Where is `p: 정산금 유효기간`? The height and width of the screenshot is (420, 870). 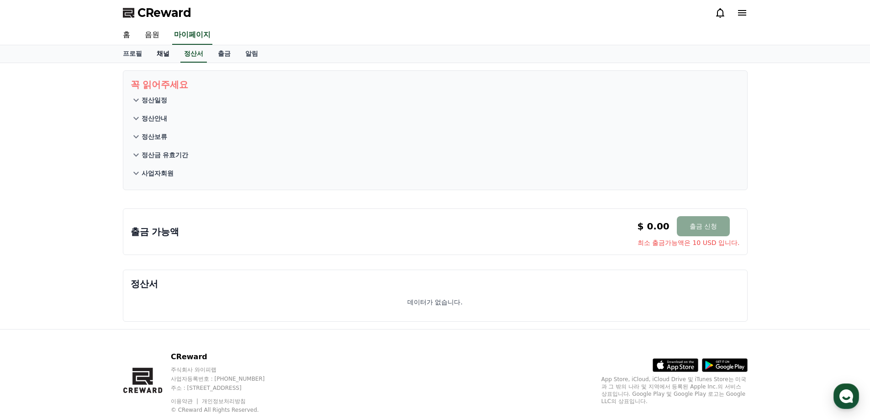 p: 정산금 유효기간 is located at coordinates (165, 155).